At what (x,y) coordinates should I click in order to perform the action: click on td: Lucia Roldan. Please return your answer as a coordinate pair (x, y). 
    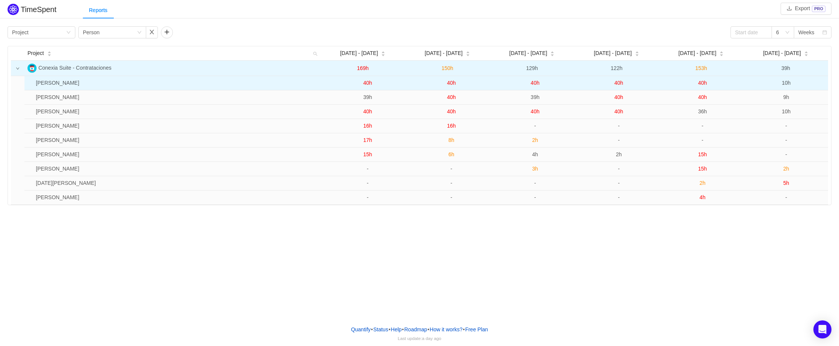
    Looking at the image, I should click on (179, 183).